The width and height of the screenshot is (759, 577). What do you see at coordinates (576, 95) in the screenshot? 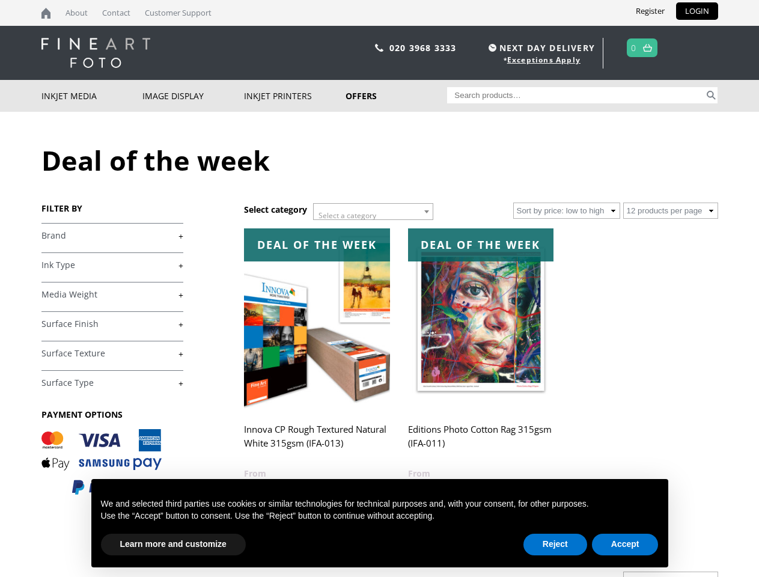
I see `input: Search products…` at bounding box center [576, 95].